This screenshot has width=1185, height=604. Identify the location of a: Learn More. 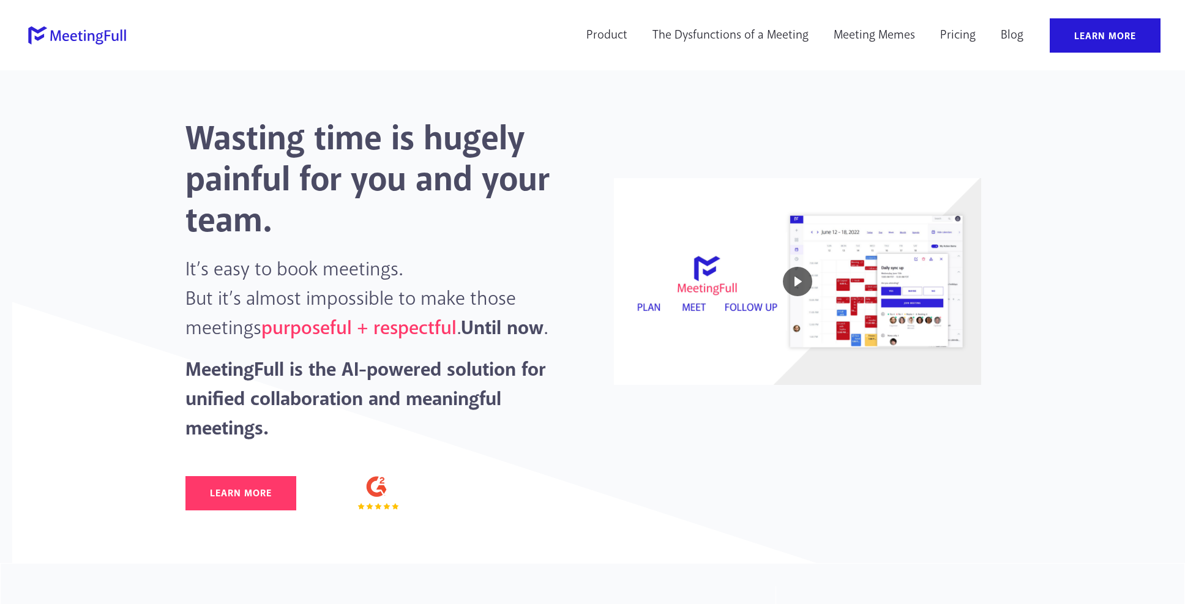
(1105, 36).